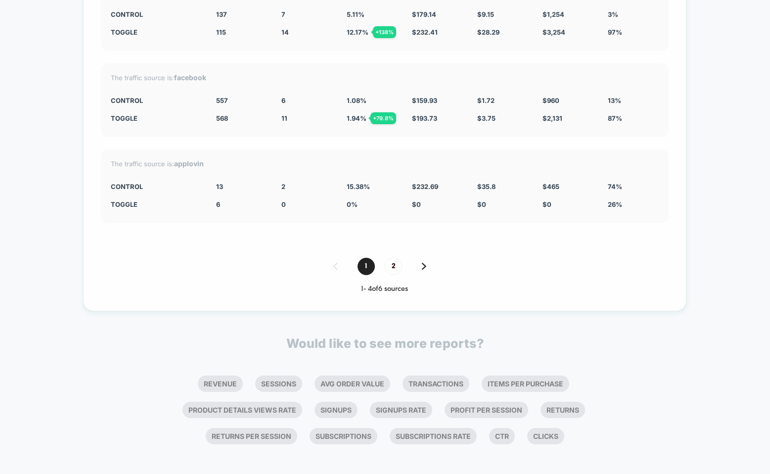 This screenshot has width=770, height=474. I want to click on span: $ 2,131, so click(552, 118).